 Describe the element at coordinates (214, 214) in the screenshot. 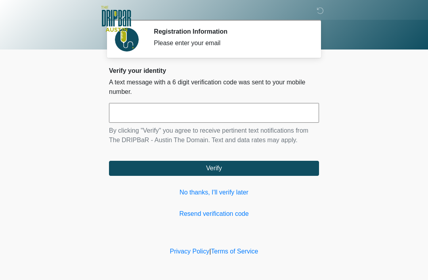

I see `a: Resend verification code` at that location.